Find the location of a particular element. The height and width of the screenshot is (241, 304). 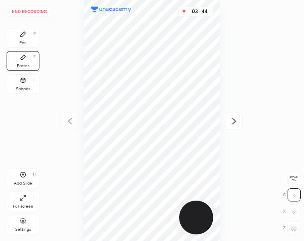

div: F is located at coordinates (35, 197).